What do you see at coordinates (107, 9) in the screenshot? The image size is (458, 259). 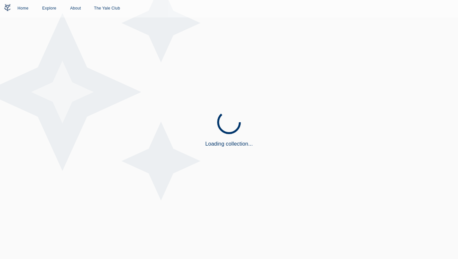 I see `a: The Yale Club` at bounding box center [107, 9].